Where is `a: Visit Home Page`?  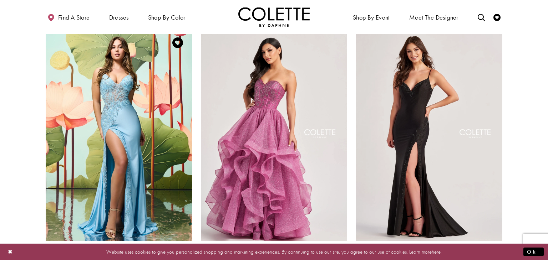
a: Visit Home Page is located at coordinates (274, 17).